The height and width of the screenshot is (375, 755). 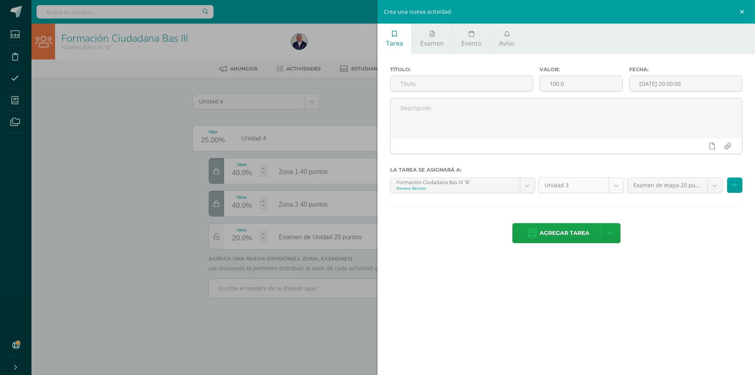 I want to click on a: Unidad 3, so click(x=581, y=185).